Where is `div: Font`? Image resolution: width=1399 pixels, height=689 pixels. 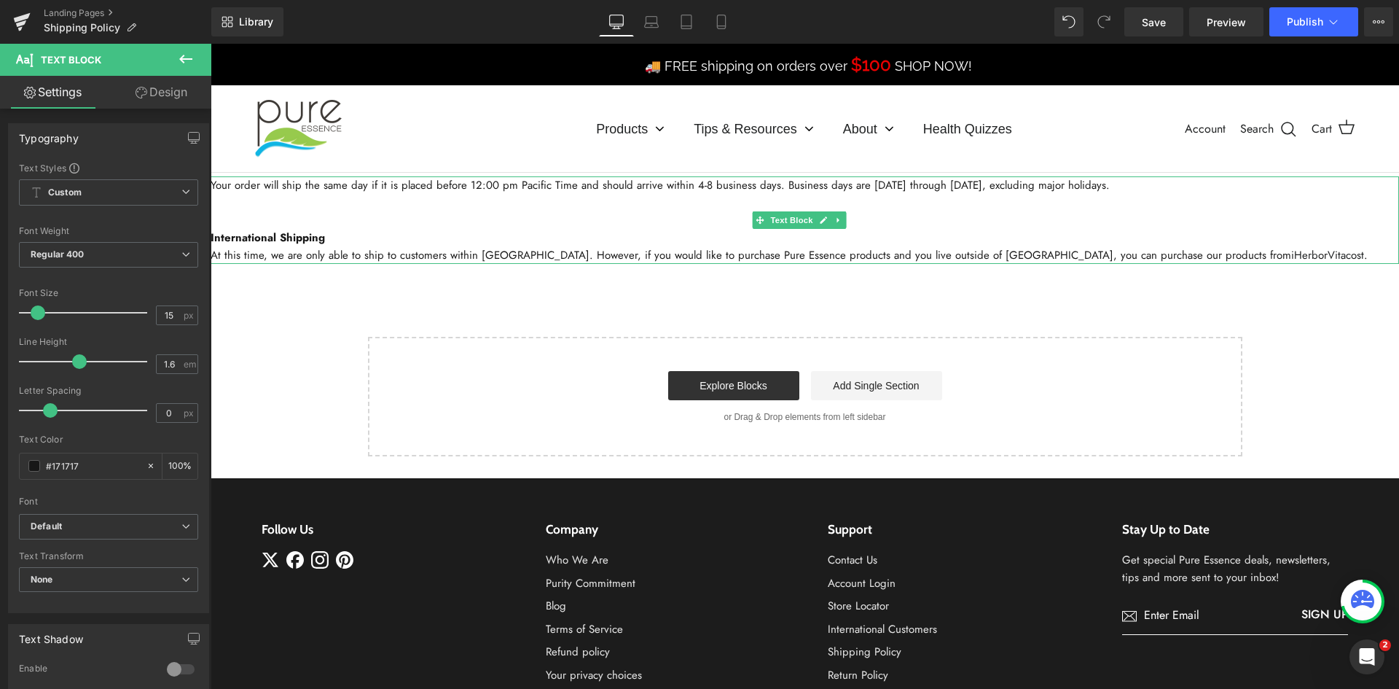
div: Font is located at coordinates (109, 501).